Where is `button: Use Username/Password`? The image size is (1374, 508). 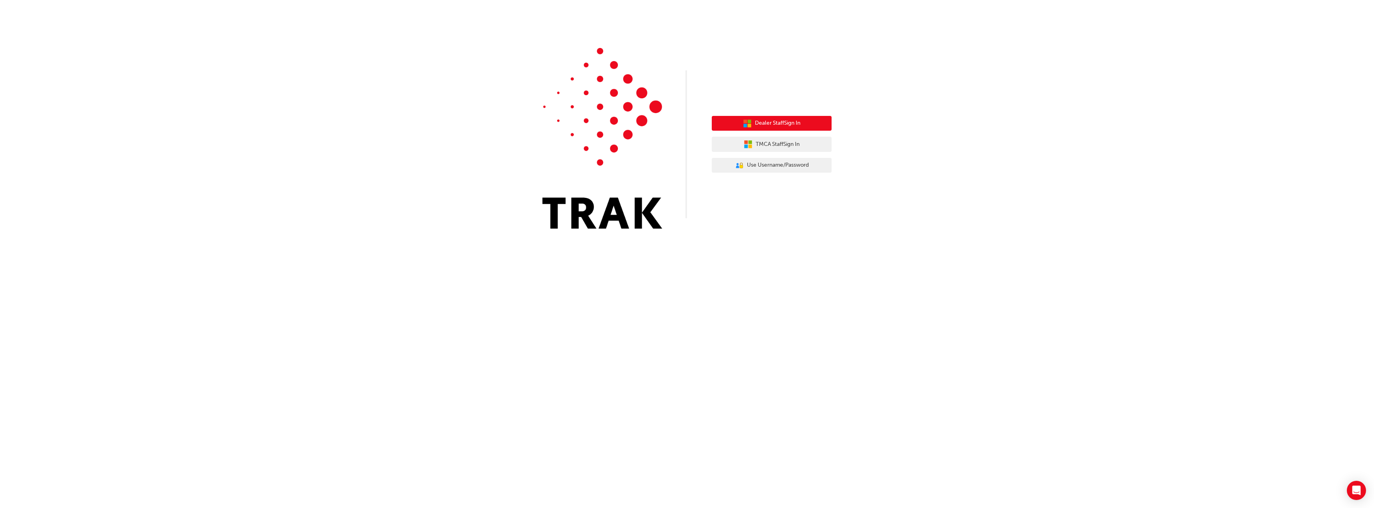 button: Use Username/Password is located at coordinates (772, 165).